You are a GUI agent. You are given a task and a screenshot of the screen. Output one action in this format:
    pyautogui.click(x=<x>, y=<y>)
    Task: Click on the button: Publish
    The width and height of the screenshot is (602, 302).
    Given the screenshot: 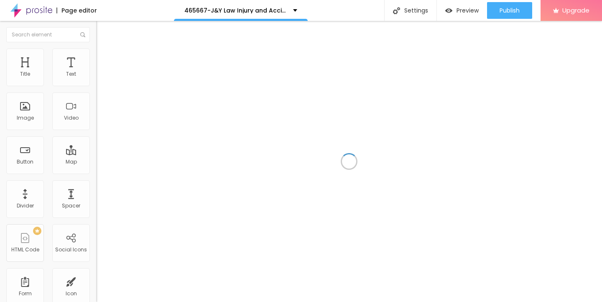 What is the action you would take?
    pyautogui.click(x=509, y=10)
    